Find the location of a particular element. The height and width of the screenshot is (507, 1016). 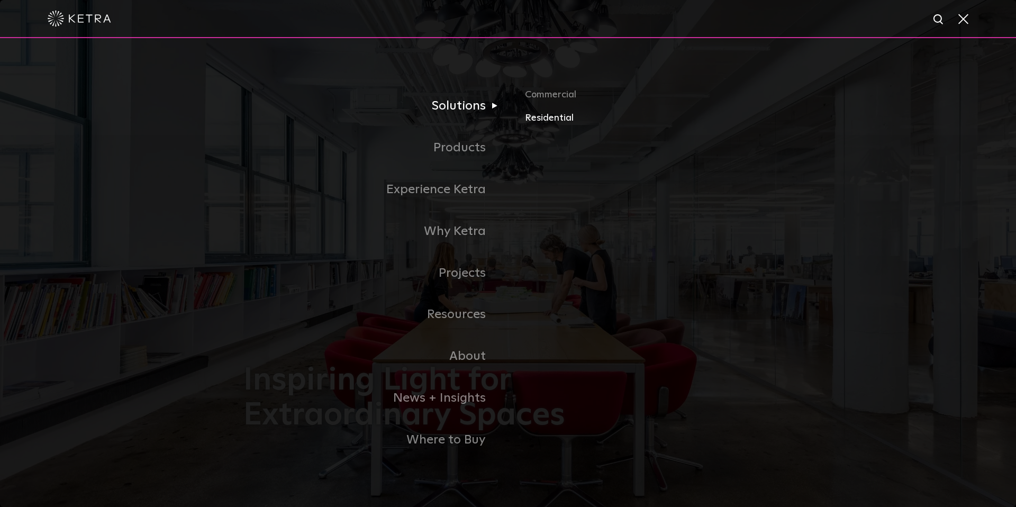

a: Where to Buy is located at coordinates (376, 440).